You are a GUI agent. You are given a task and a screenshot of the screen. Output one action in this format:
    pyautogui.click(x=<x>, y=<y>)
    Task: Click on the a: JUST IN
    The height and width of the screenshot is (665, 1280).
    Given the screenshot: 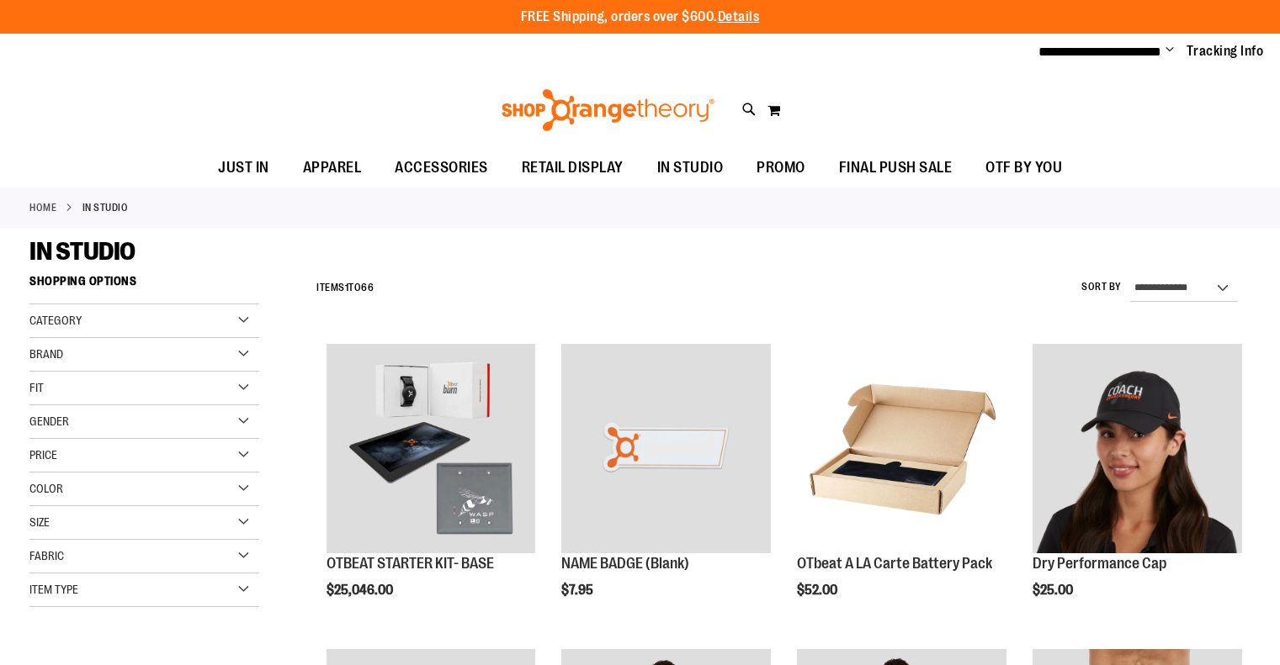 What is the action you would take?
    pyautogui.click(x=243, y=168)
    